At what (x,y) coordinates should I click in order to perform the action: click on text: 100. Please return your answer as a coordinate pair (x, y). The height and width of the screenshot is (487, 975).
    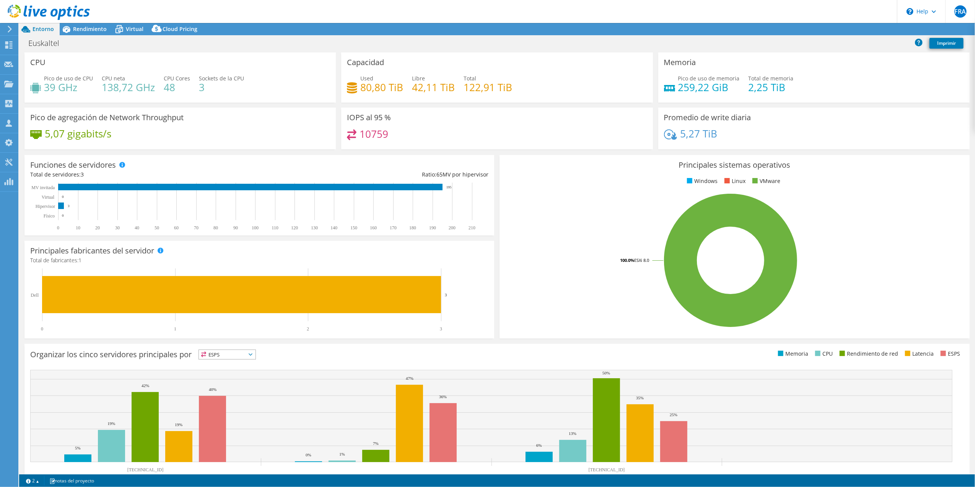
    Looking at the image, I should click on (255, 228).